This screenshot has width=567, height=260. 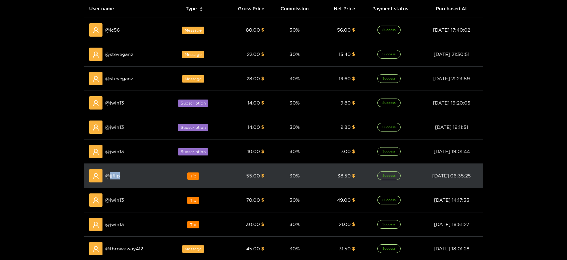 I want to click on span: 56.00, so click(x=343, y=30).